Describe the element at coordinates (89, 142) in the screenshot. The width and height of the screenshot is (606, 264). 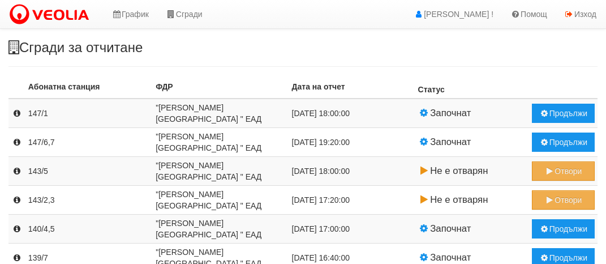
I see `td: 147/6,7` at that location.